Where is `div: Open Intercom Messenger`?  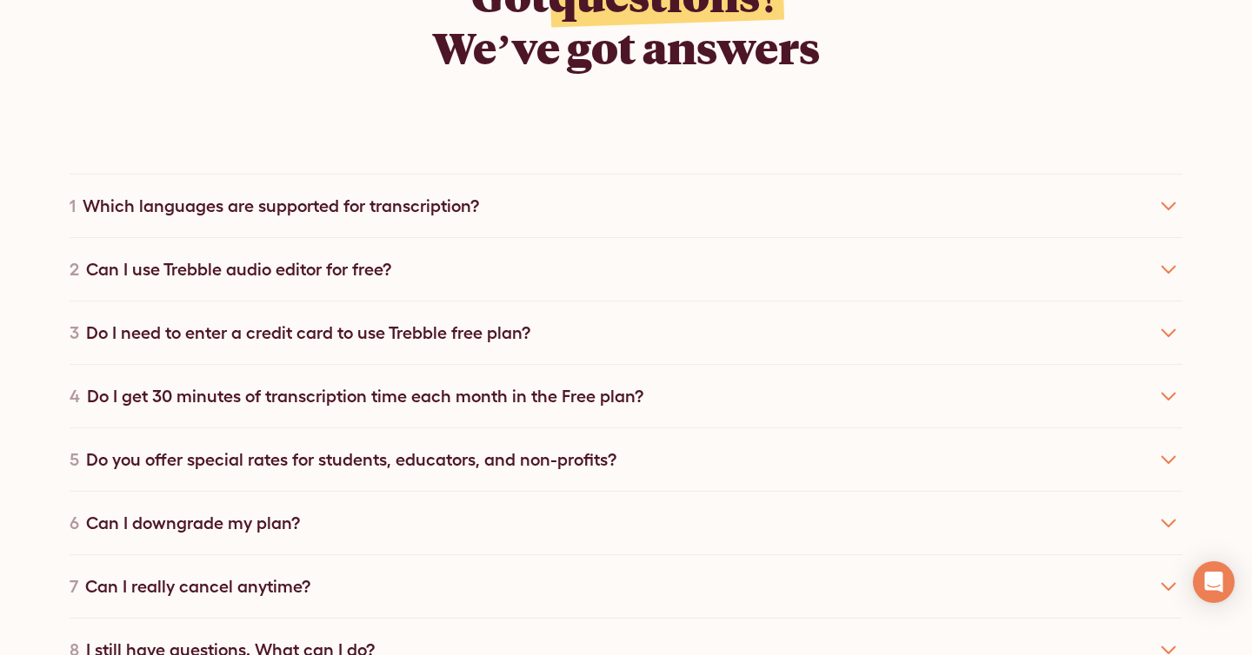 div: Open Intercom Messenger is located at coordinates (1213, 582).